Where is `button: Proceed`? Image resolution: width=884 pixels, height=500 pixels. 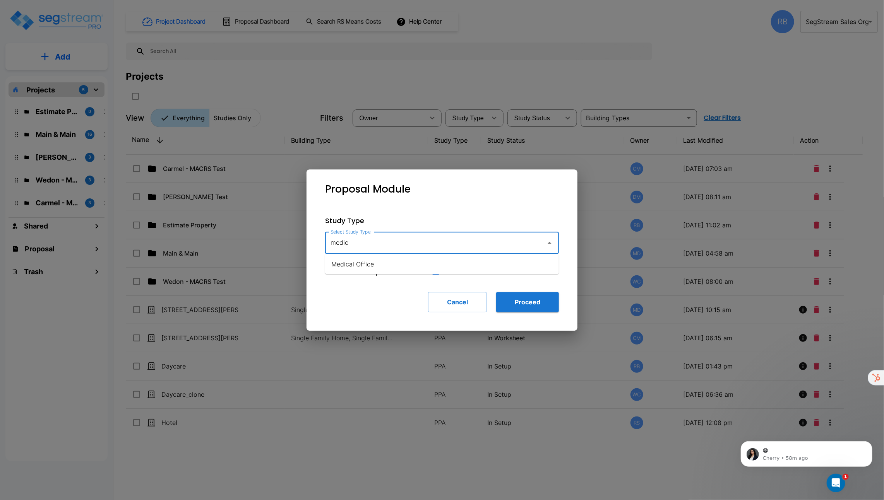 button: Proceed is located at coordinates (528, 302).